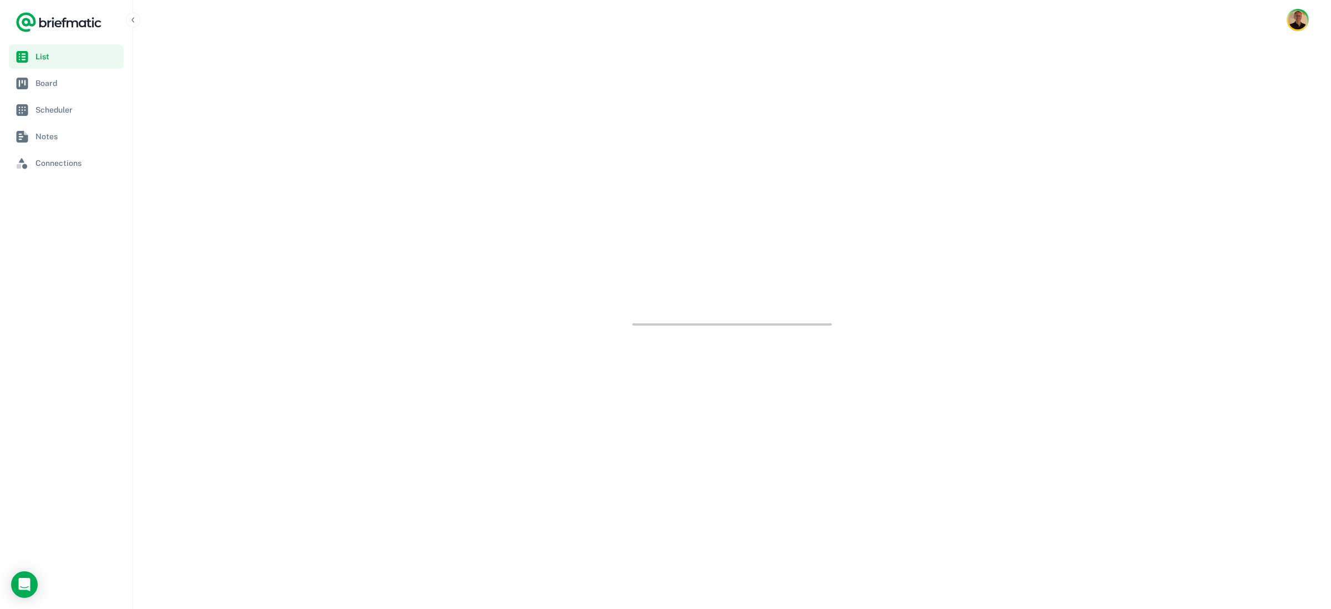  I want to click on span: Connections, so click(77, 163).